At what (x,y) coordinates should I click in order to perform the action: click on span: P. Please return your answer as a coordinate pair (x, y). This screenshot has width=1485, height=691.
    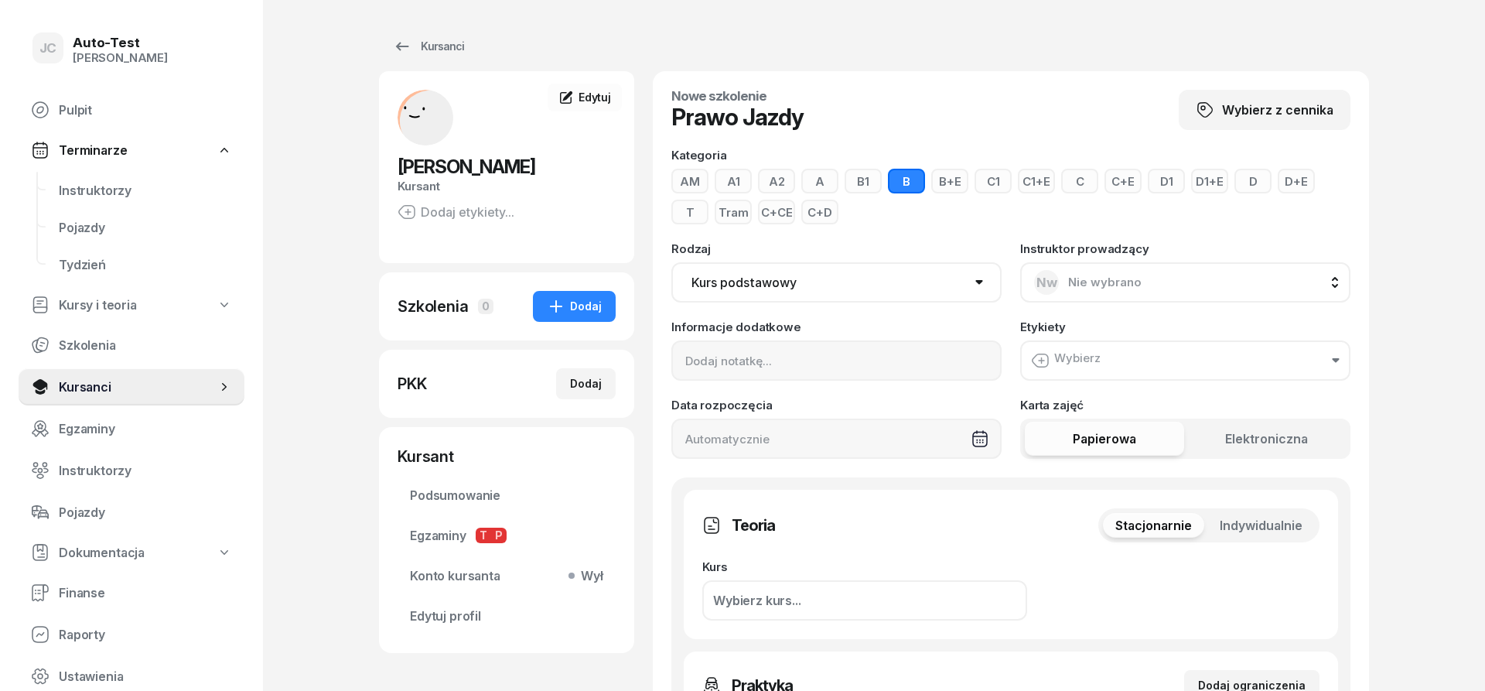
    Looking at the image, I should click on (499, 535).